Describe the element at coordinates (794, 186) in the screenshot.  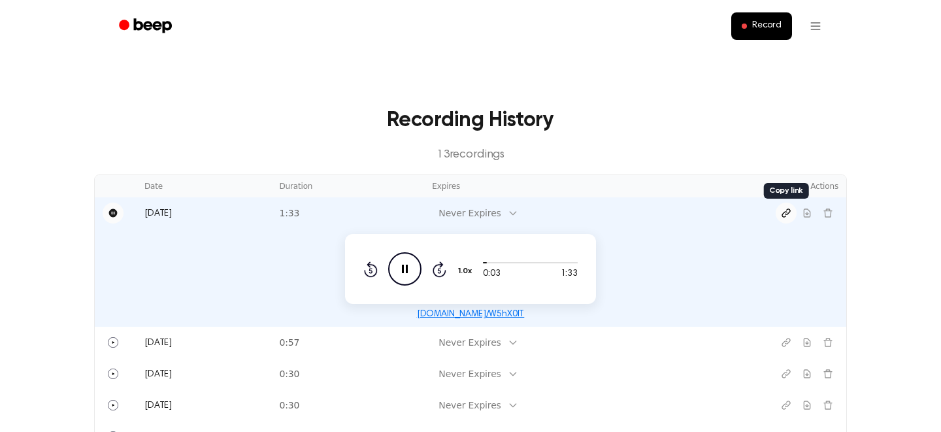
I see `th: Actions` at that location.